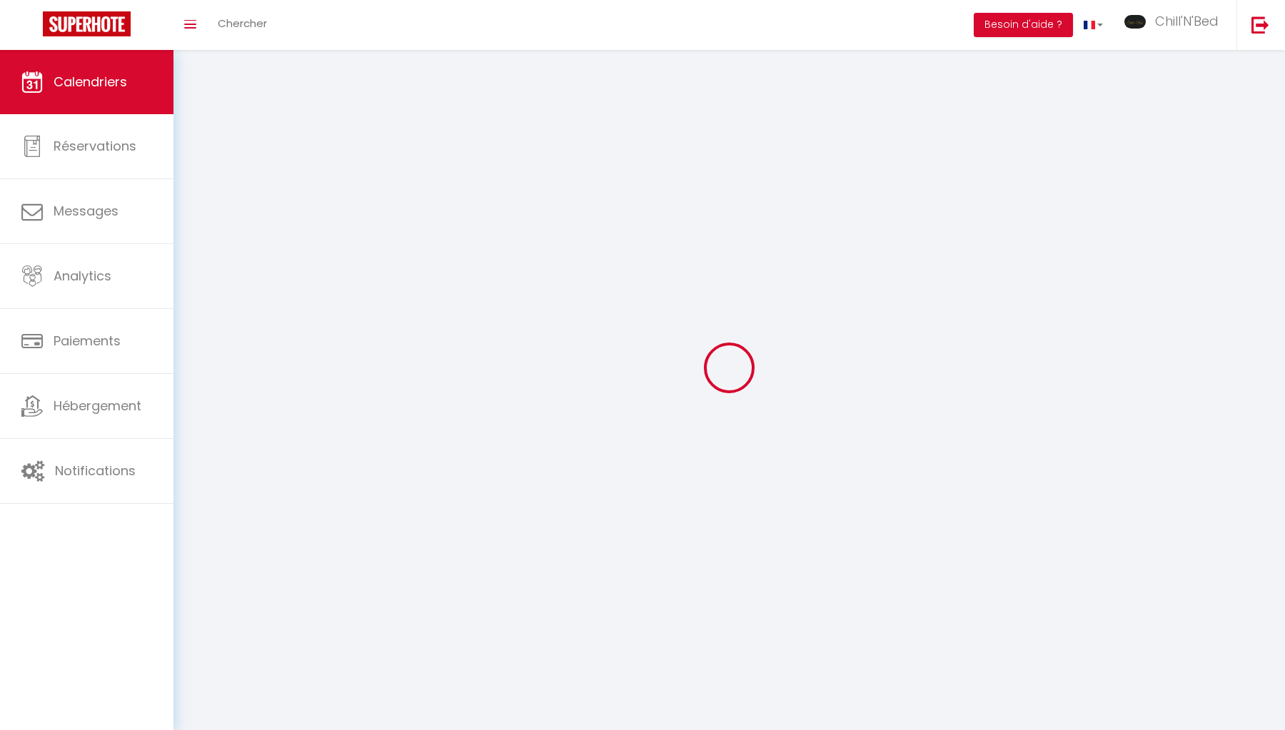  What do you see at coordinates (1023, 25) in the screenshot?
I see `button: Besoin d'aide ?` at bounding box center [1023, 25].